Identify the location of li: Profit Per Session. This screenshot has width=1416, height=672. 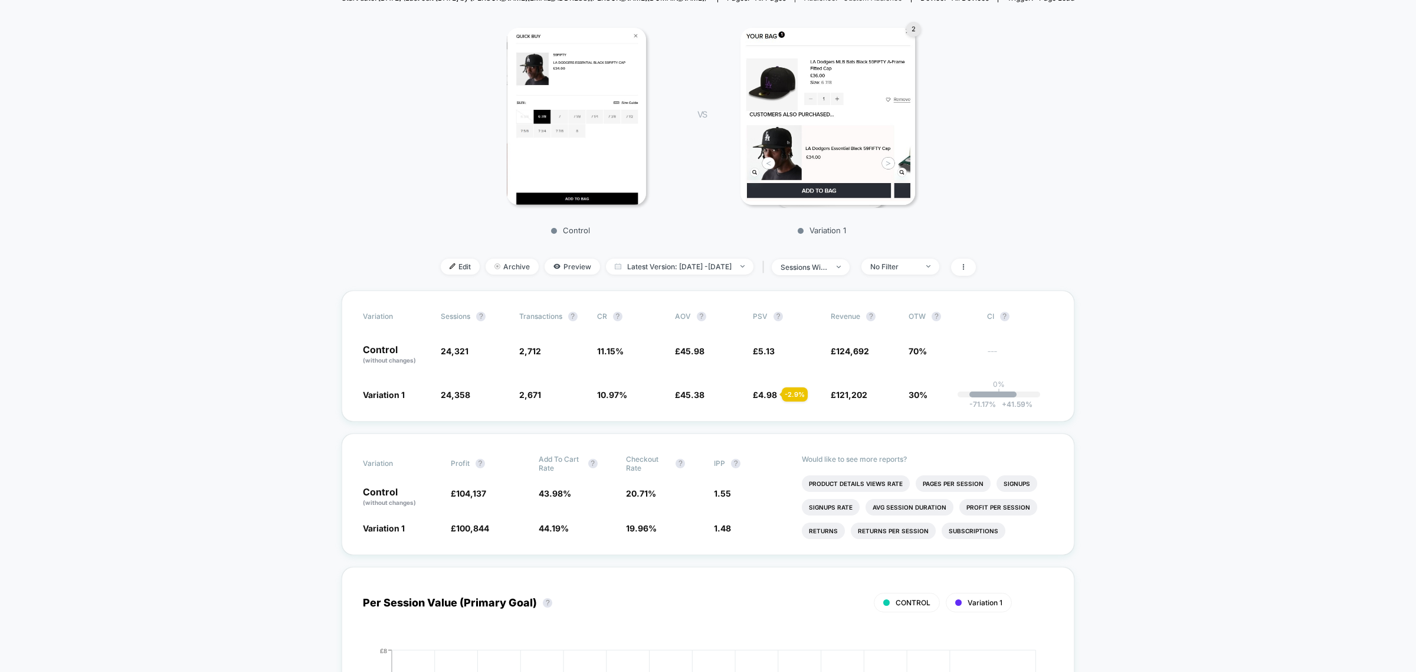
(999, 507).